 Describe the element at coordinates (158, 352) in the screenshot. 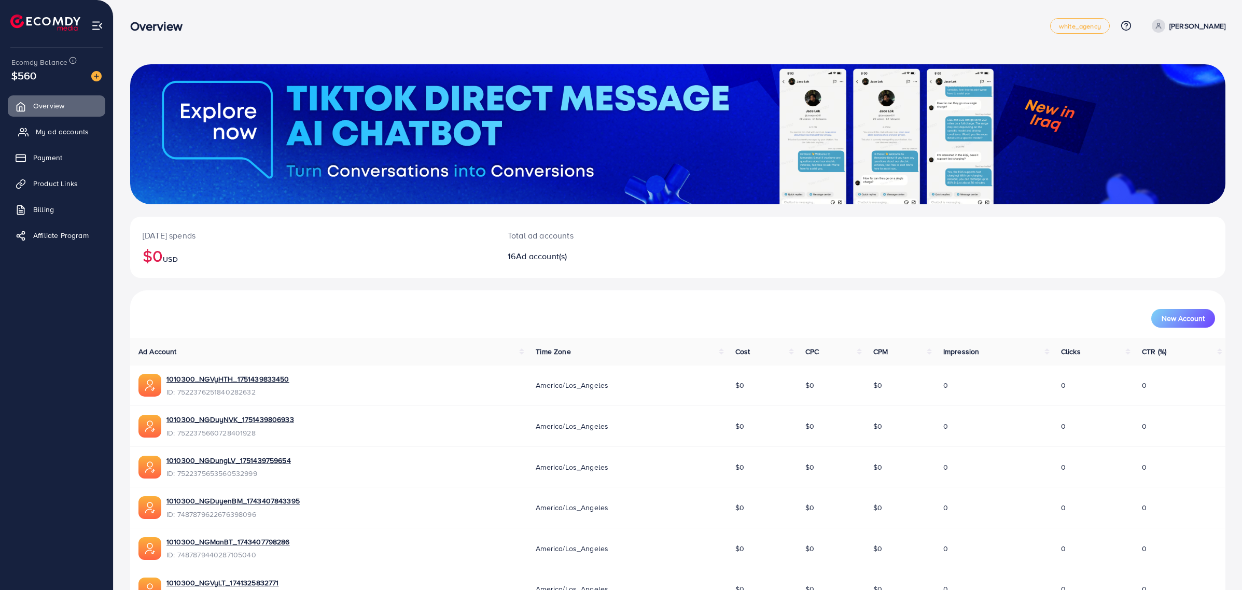

I see `span: Ad Account` at that location.